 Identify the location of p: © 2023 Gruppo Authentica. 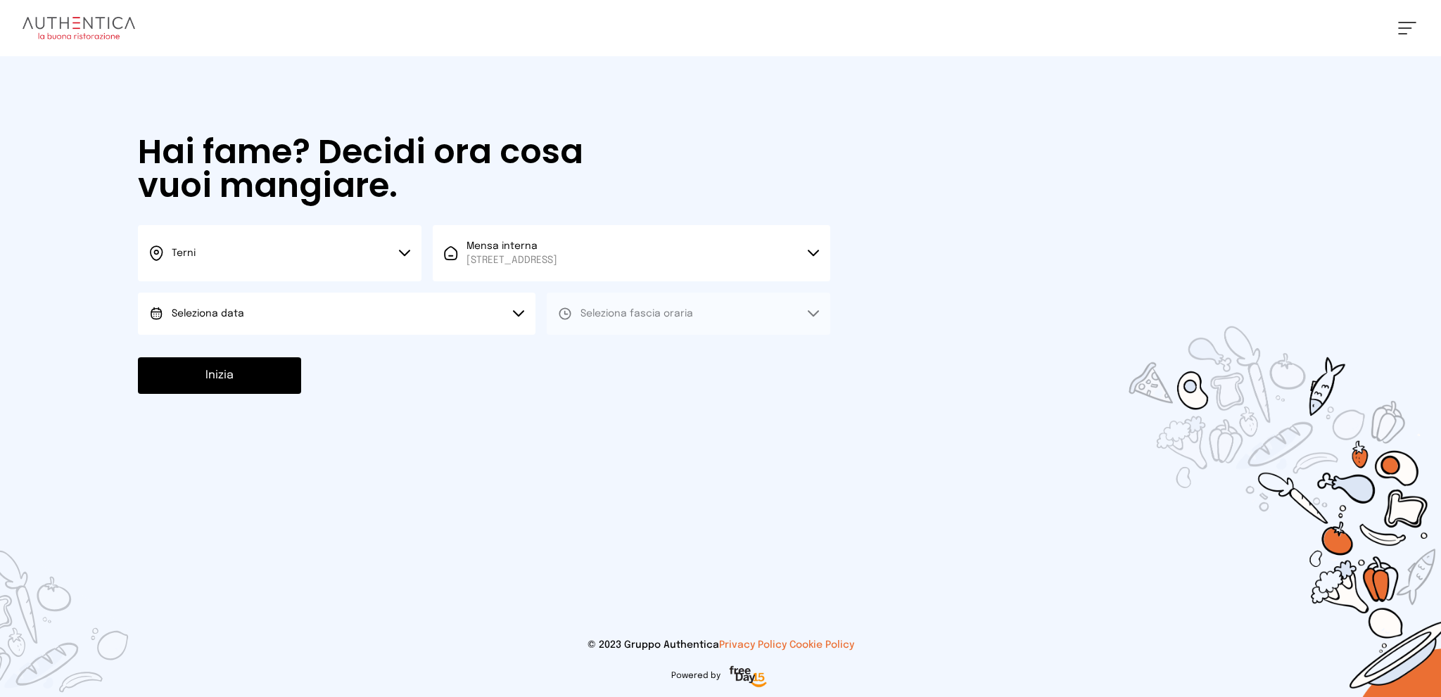
(720, 645).